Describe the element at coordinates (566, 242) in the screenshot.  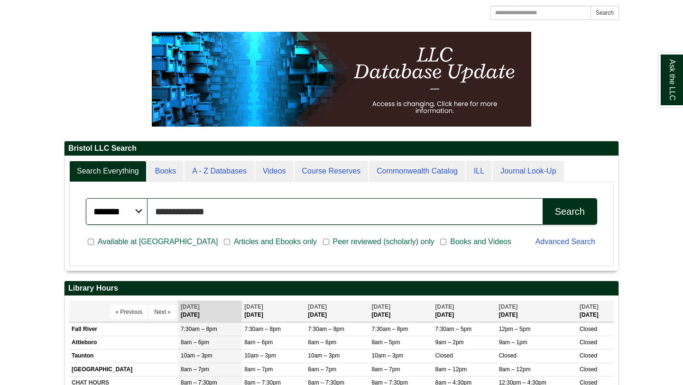
I see `a: Advanced Search` at that location.